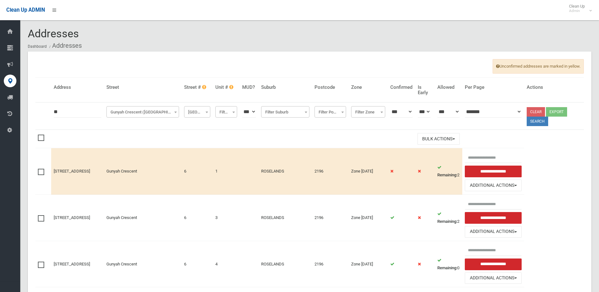  I want to click on h4: Confirmed, so click(401, 87).